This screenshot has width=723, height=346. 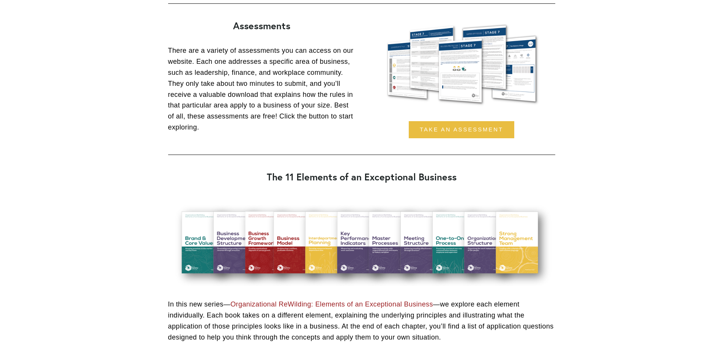 I want to click on strong: Assessments, so click(x=261, y=25).